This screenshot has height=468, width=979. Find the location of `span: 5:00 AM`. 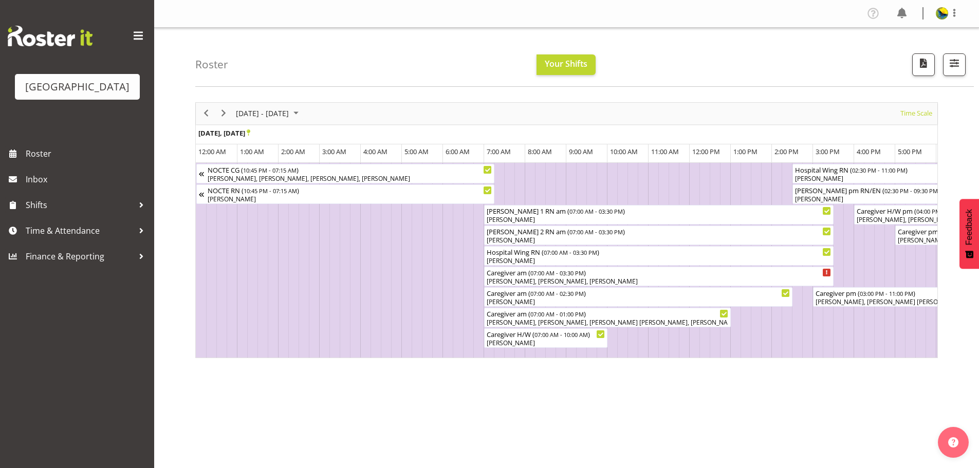

span: 5:00 AM is located at coordinates (416, 152).